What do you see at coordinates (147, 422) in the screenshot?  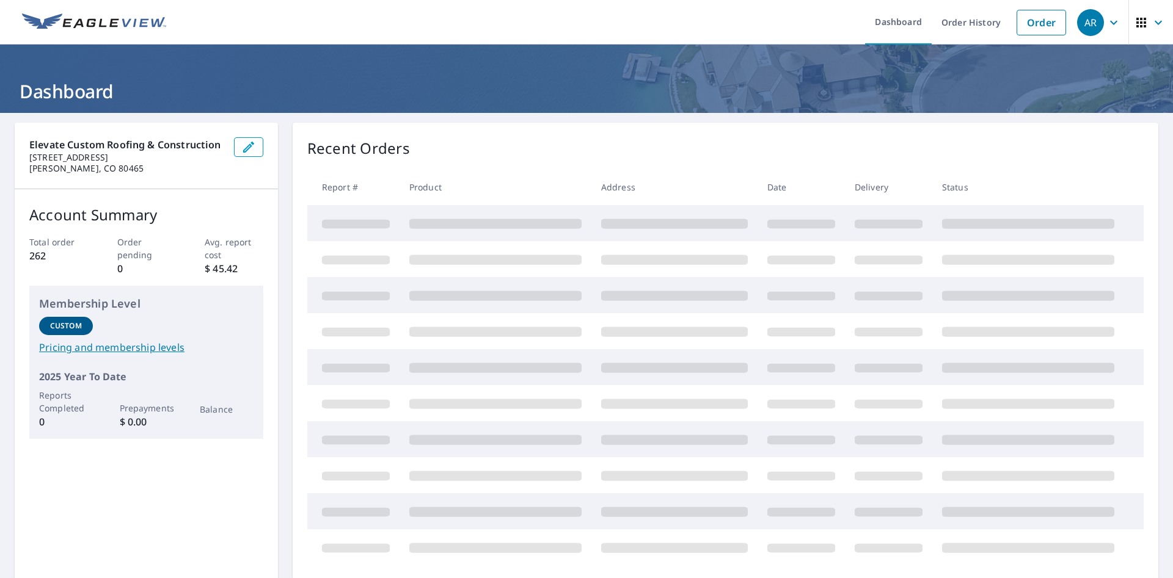 I see `p: $ 0.00` at bounding box center [147, 422].